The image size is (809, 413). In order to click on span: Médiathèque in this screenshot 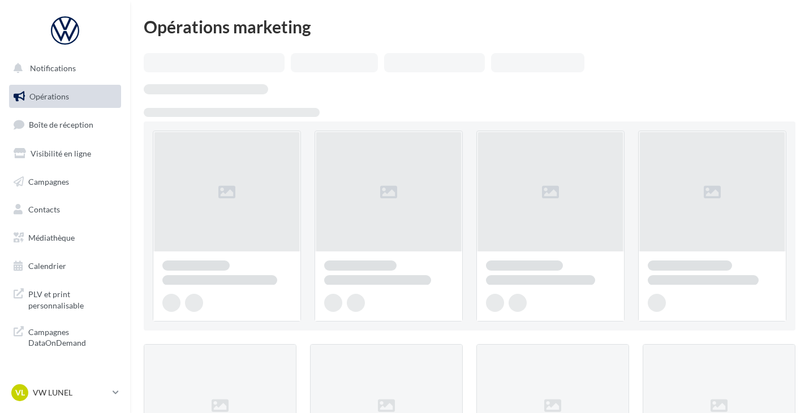, I will do `click(51, 238)`.